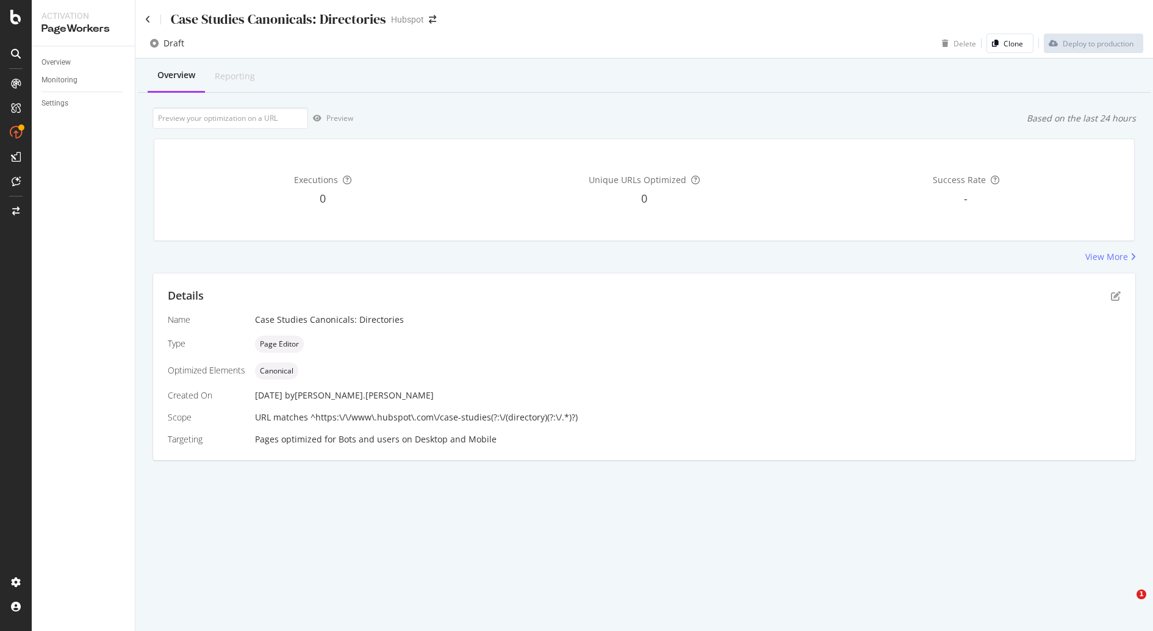 This screenshot has height=631, width=1153. What do you see at coordinates (59, 80) in the screenshot?
I see `div: Monitoring` at bounding box center [59, 80].